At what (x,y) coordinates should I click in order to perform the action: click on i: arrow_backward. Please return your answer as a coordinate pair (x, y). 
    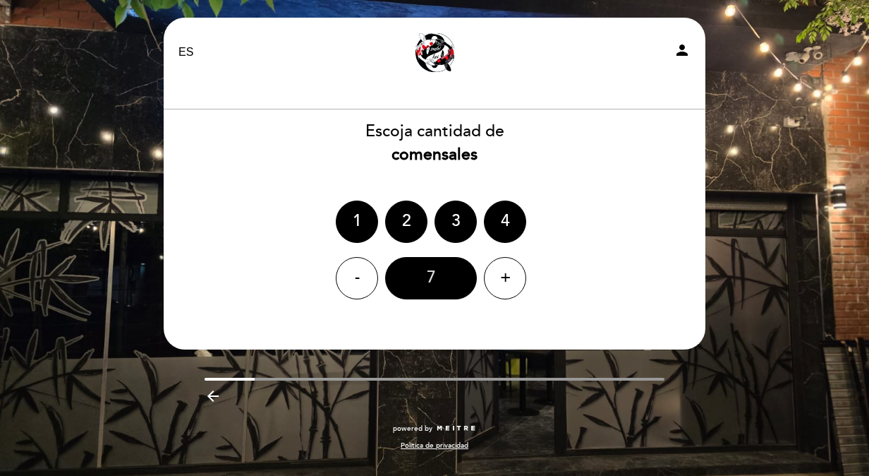
    Looking at the image, I should click on (213, 396).